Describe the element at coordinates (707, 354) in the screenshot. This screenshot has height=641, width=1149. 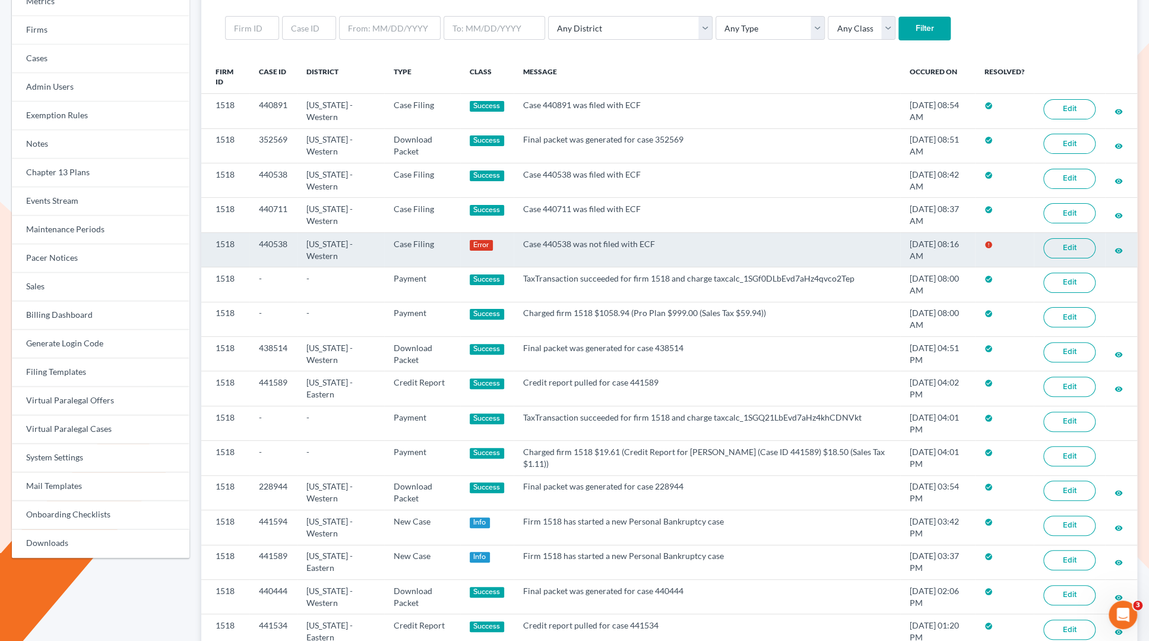
I see `td: Final packet was generated for case 438514` at that location.